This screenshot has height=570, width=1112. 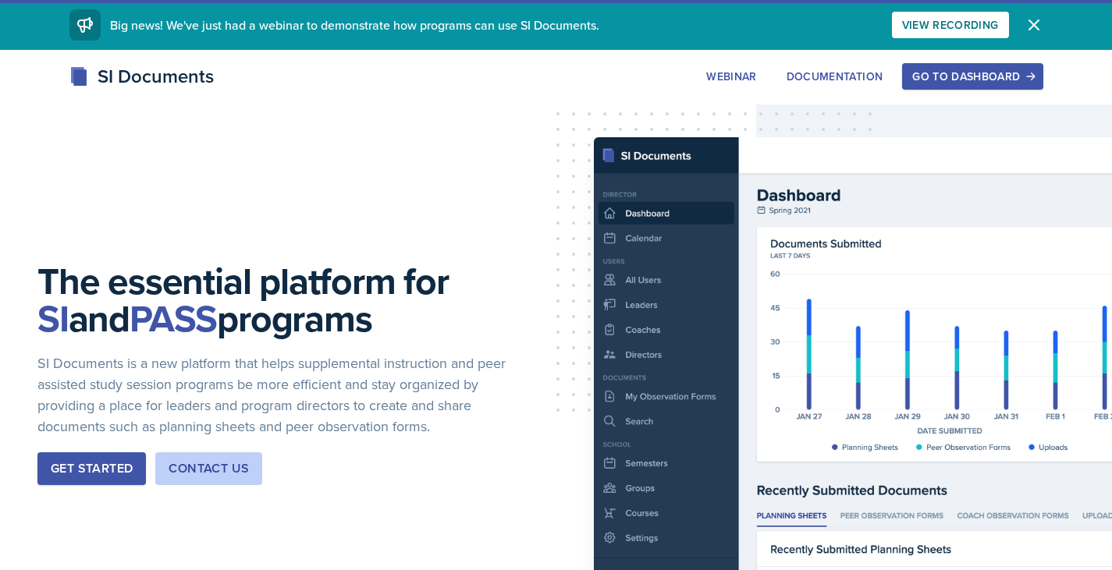 What do you see at coordinates (731, 76) in the screenshot?
I see `div: Webinar` at bounding box center [731, 76].